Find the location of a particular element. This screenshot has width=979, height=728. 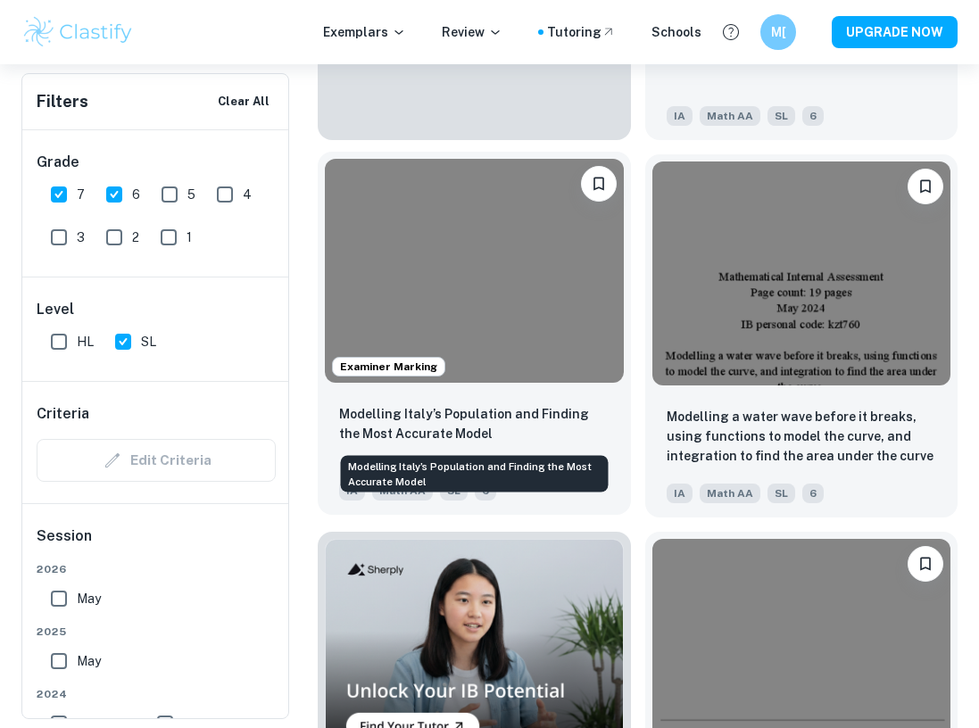

div: Criteria filters are unavailable when searching by topic is located at coordinates (156, 460).